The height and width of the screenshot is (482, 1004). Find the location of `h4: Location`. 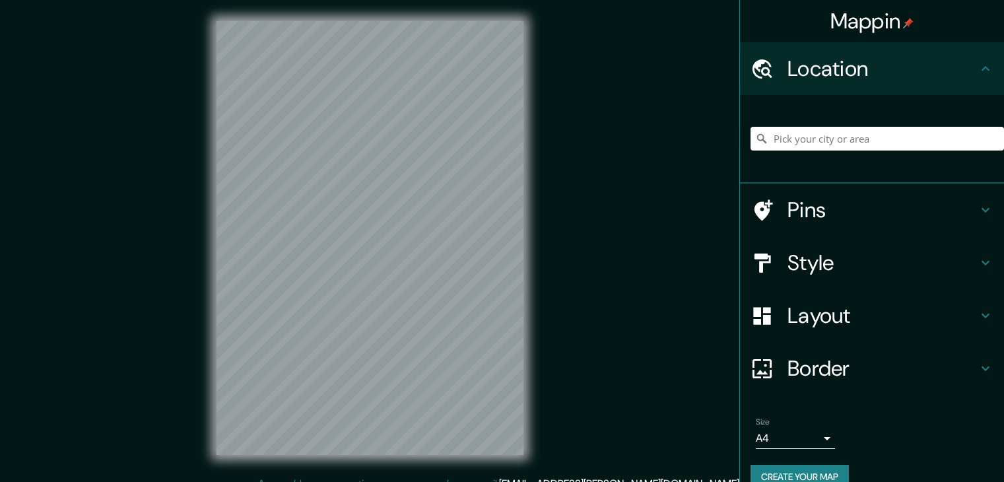

h4: Location is located at coordinates (882, 69).